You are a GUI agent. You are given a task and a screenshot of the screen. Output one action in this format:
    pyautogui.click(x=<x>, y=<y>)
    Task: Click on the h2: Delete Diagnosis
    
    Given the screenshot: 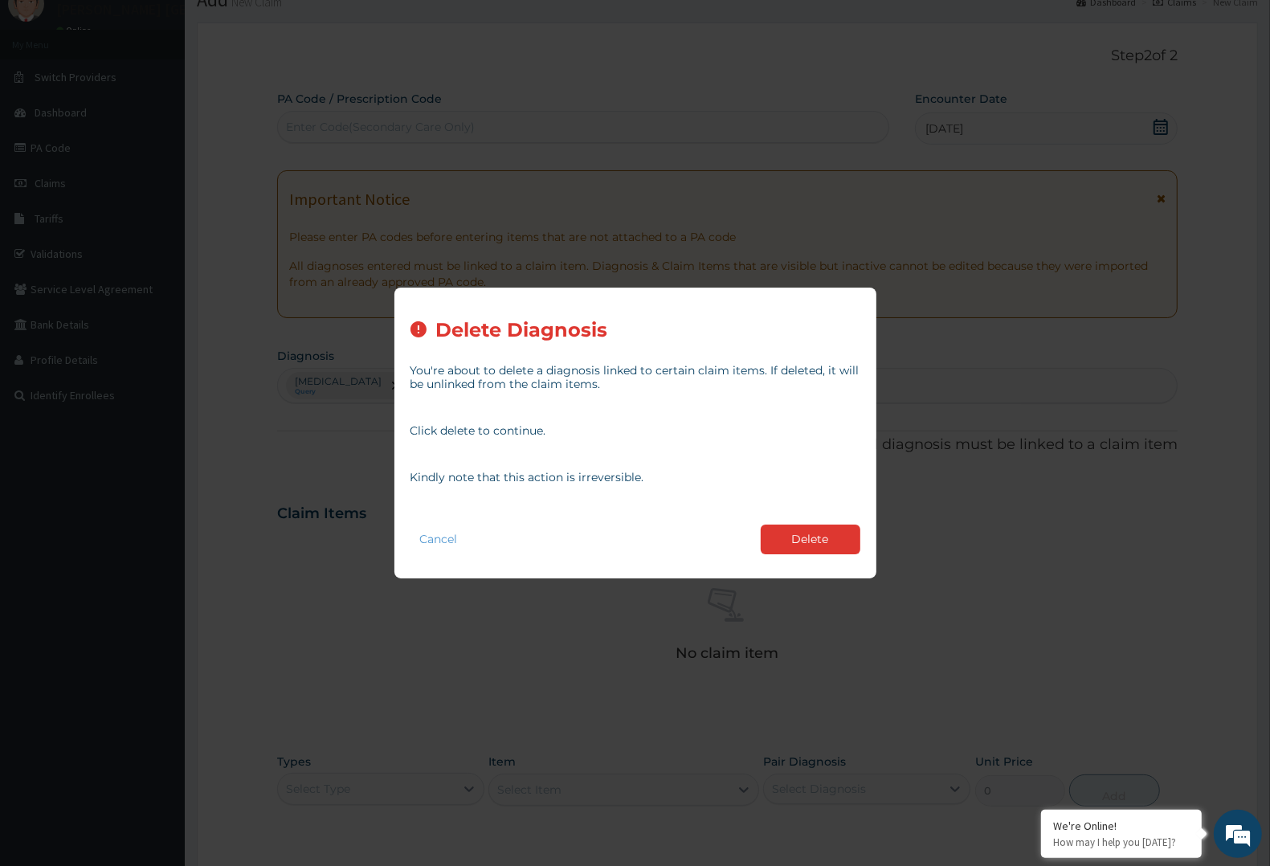 What is the action you would take?
    pyautogui.click(x=522, y=330)
    